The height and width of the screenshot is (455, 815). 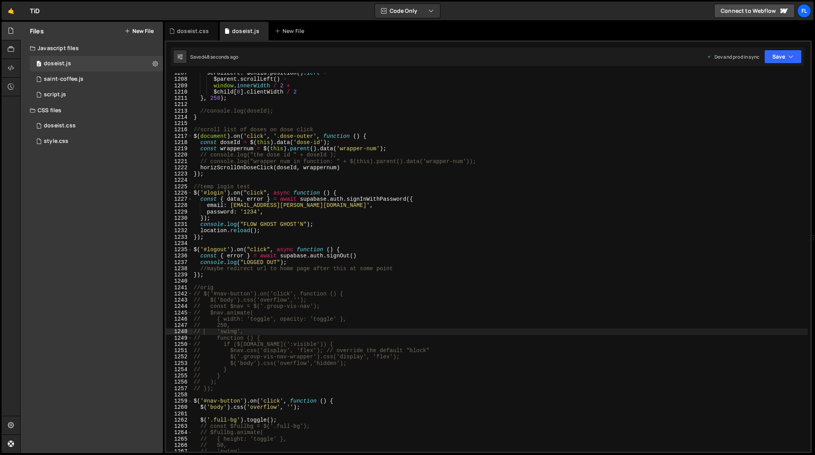 I want to click on div: 1249, so click(x=179, y=338).